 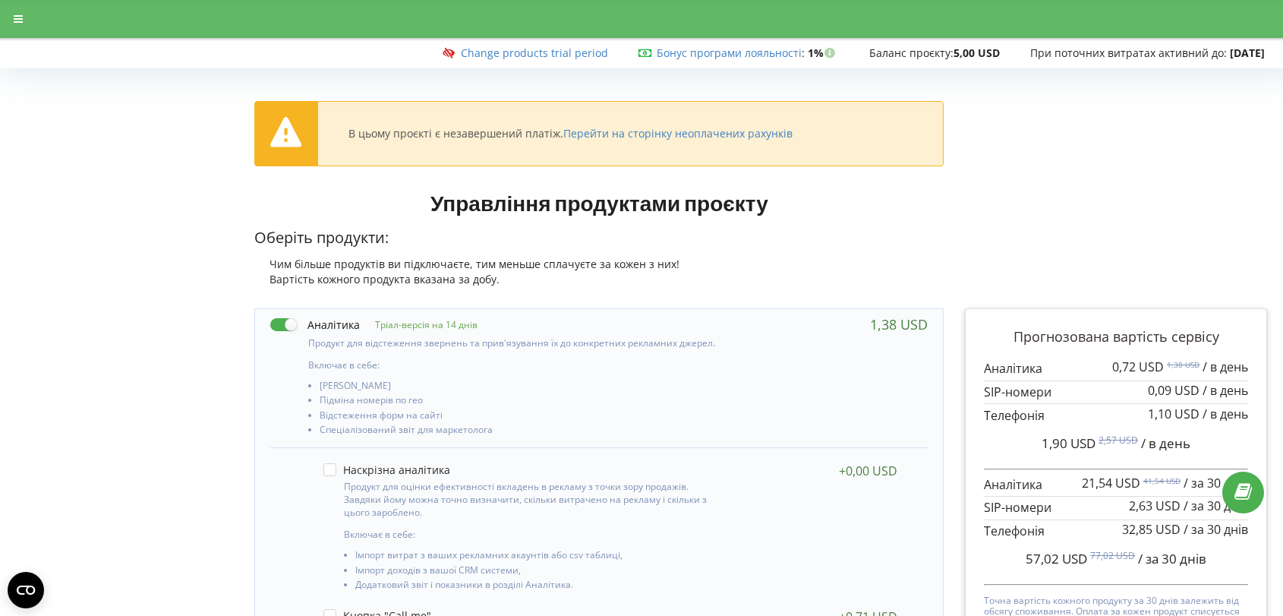 I want to click on div: Вартість кожного продукта вказана за добу., so click(x=599, y=279).